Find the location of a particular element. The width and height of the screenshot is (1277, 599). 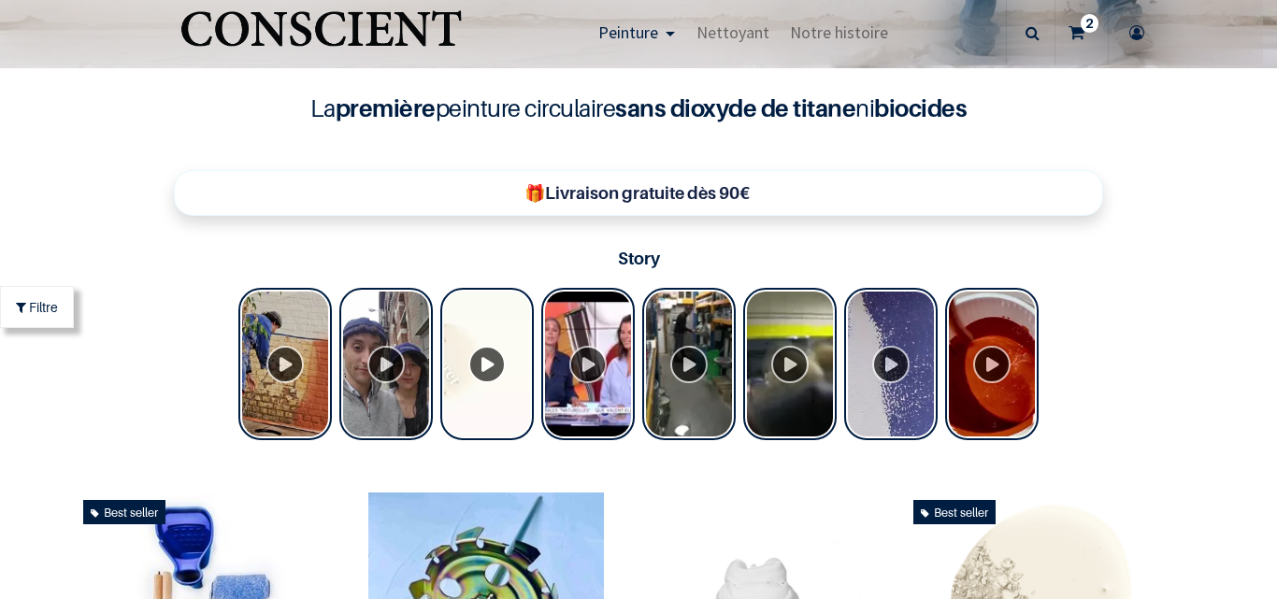

h4: La peinture circulaire ni is located at coordinates (638, 108).